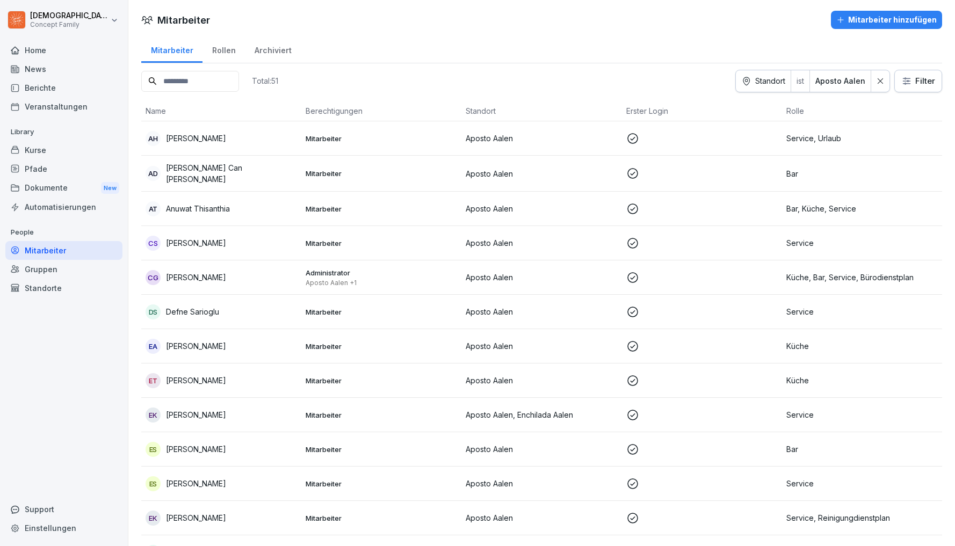 The height and width of the screenshot is (546, 955). Describe the element at coordinates (64, 50) in the screenshot. I see `a: Home` at that location.